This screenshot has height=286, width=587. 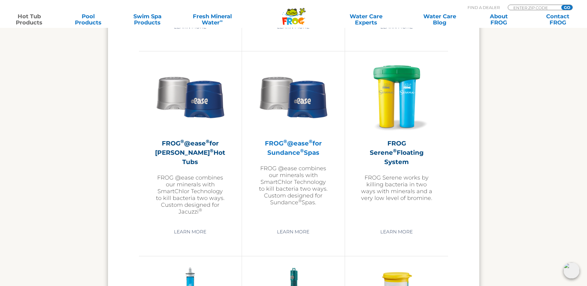 I want to click on a: FROG®@ease®for Sundance®SpasFROG @ease combines our minerals with SmartChlor Technology to kill b..., so click(x=293, y=141).